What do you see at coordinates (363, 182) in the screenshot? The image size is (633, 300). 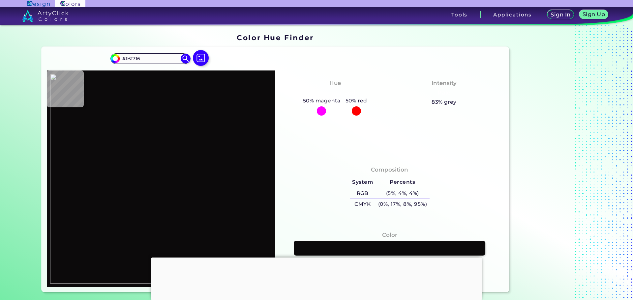 I see `h5: System` at bounding box center [363, 182].